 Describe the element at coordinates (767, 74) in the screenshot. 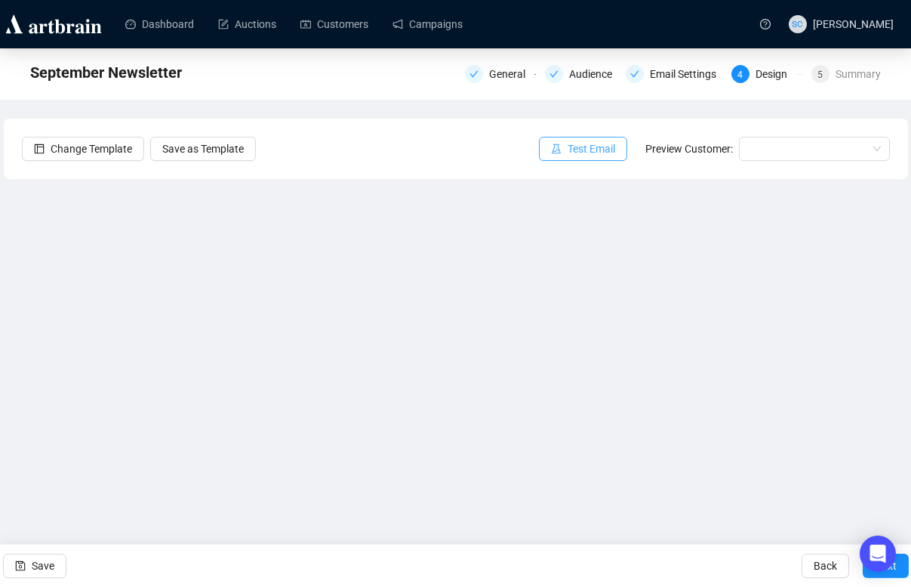

I see `div: 4Design` at that location.